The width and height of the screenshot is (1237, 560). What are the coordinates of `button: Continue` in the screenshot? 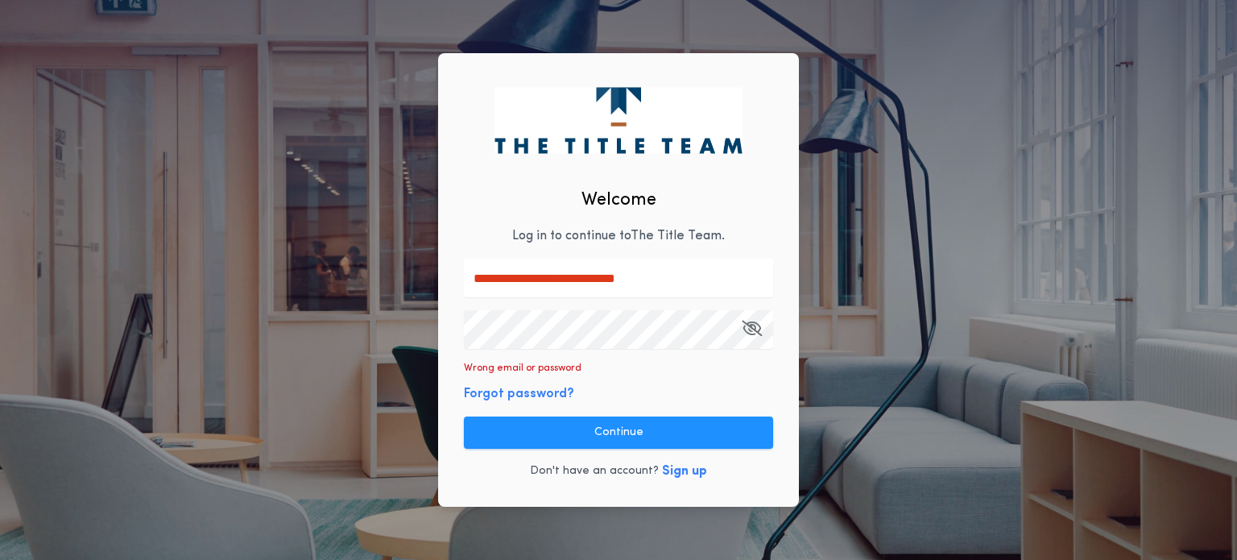 It's located at (618, 432).